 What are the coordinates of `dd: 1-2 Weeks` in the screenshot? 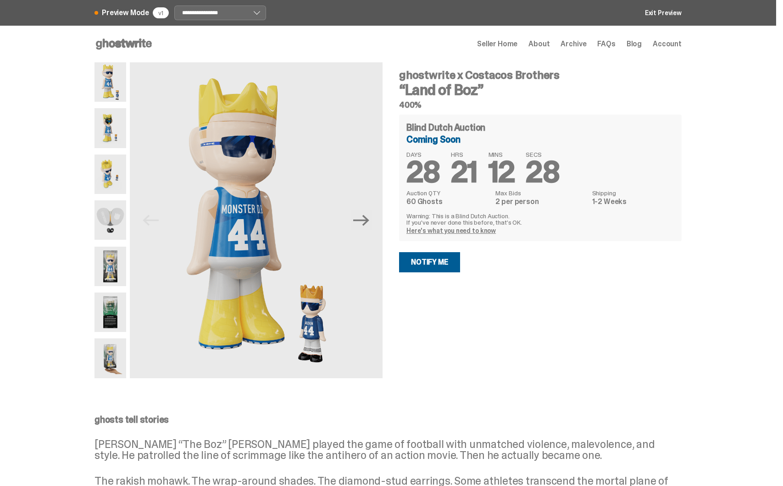 It's located at (633, 202).